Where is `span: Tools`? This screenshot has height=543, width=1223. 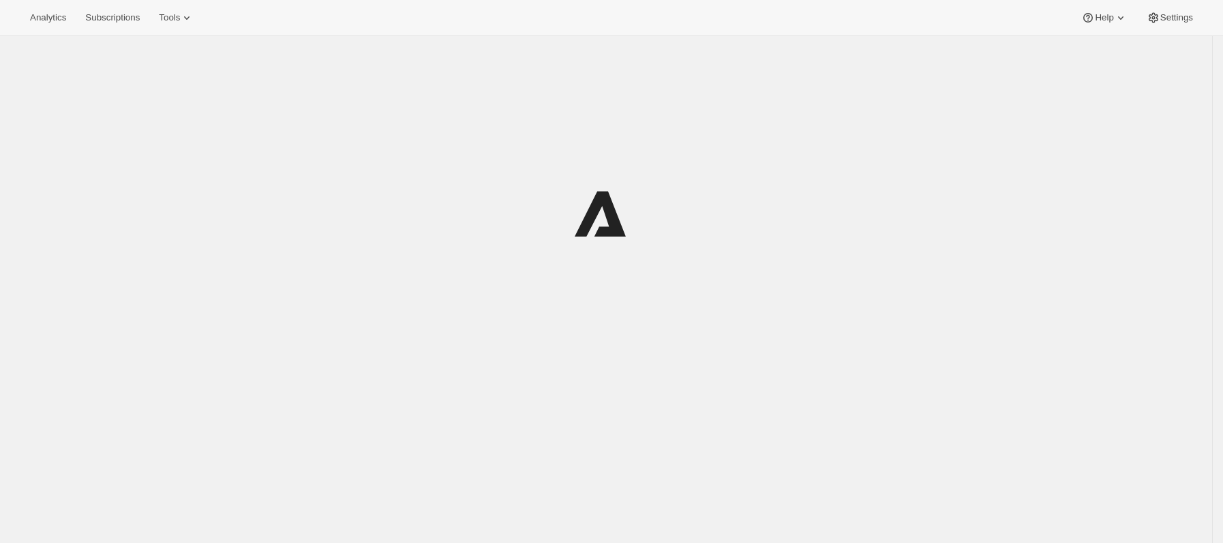 span: Tools is located at coordinates (169, 18).